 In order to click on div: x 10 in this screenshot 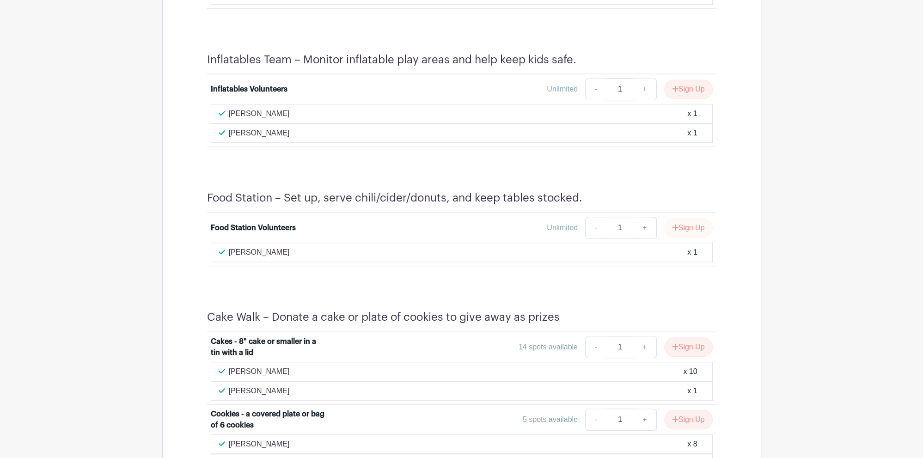, I will do `click(690, 371)`.